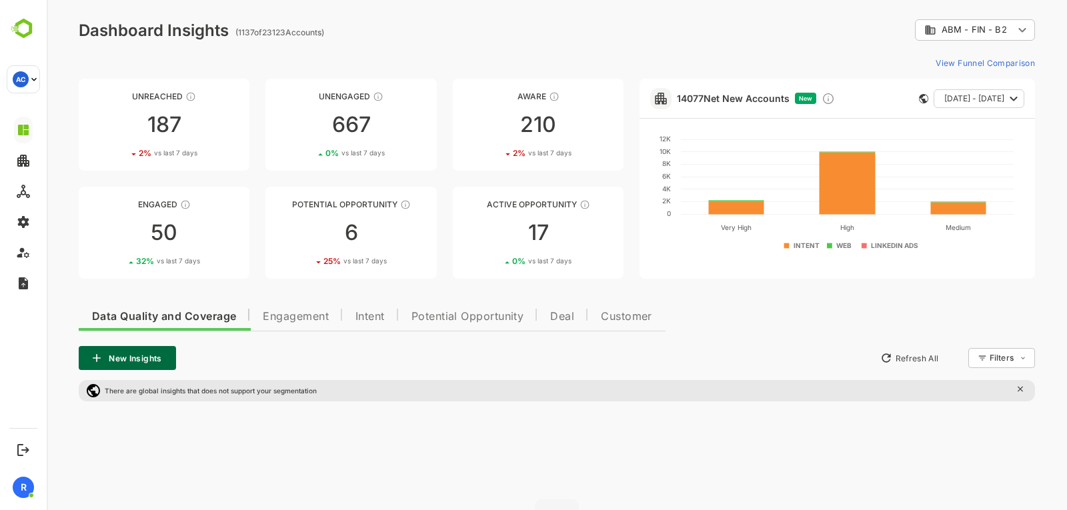 The image size is (1067, 510). What do you see at coordinates (21, 79) in the screenshot?
I see `div: AC` at bounding box center [21, 79].